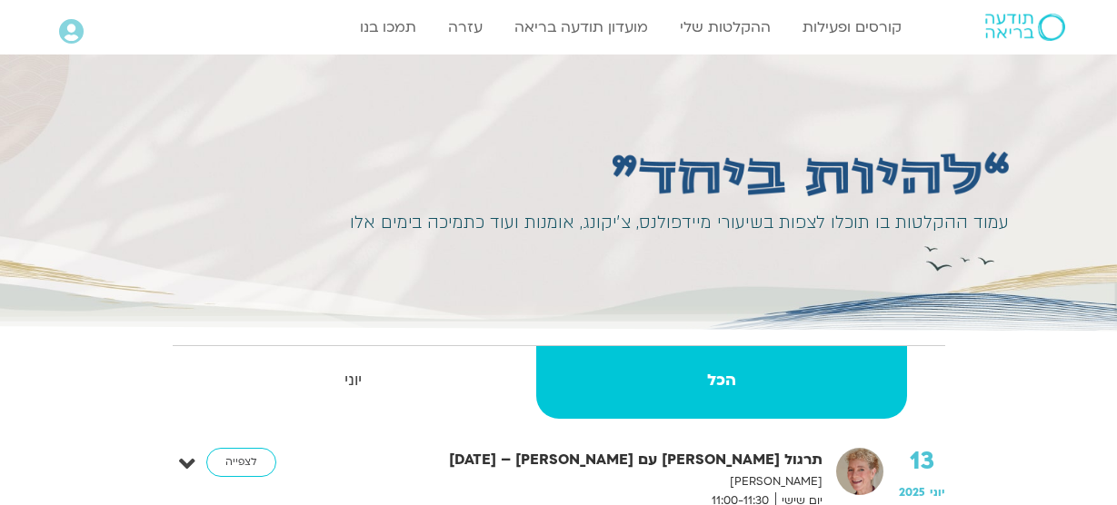 This screenshot has width=1117, height=505. Describe the element at coordinates (388, 27) in the screenshot. I see `a: תמכו בנו` at that location.